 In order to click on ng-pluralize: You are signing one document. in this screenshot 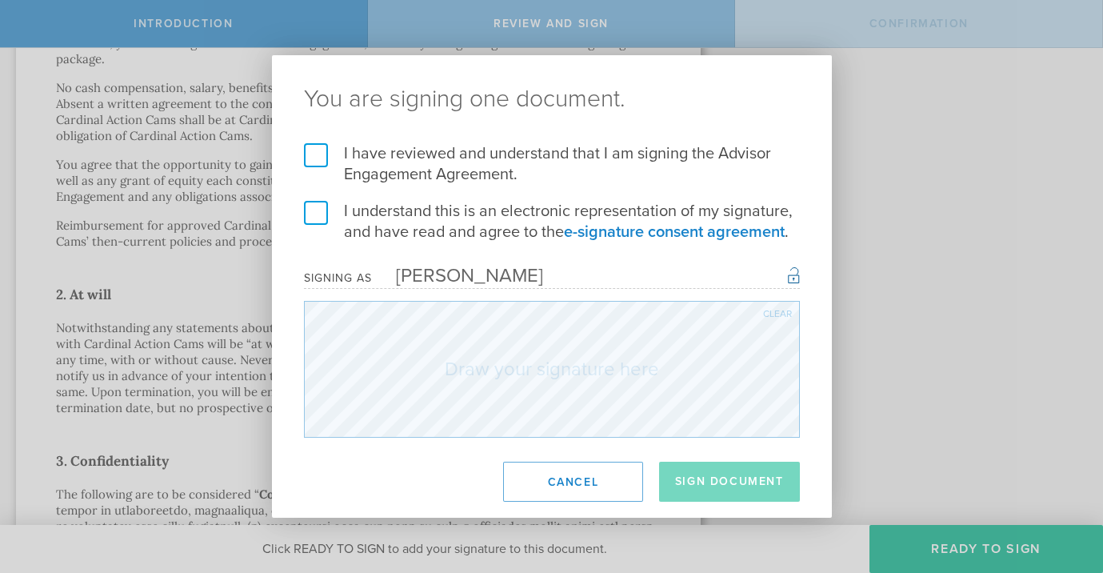, I will do `click(552, 99)`.